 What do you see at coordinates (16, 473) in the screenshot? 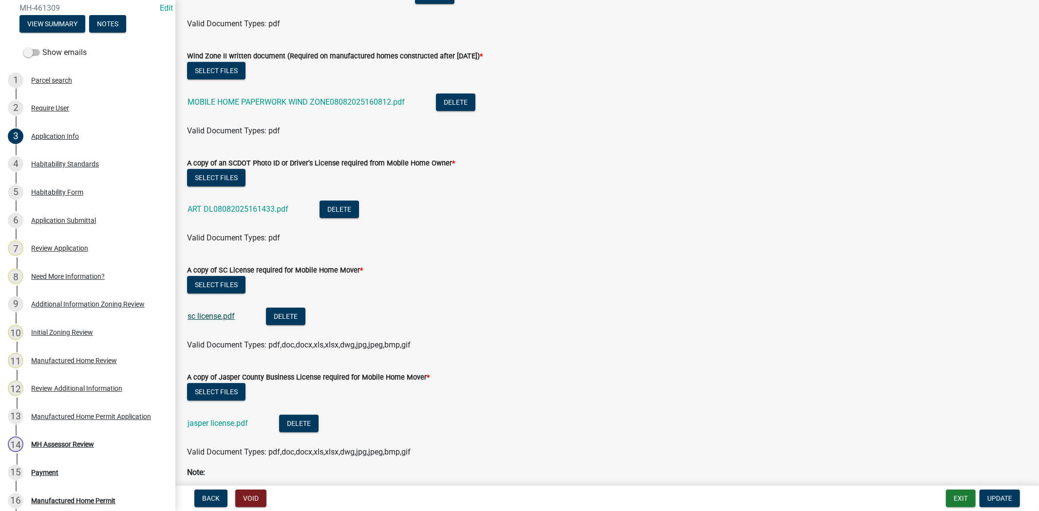
I see `div: 15` at bounding box center [16, 473].